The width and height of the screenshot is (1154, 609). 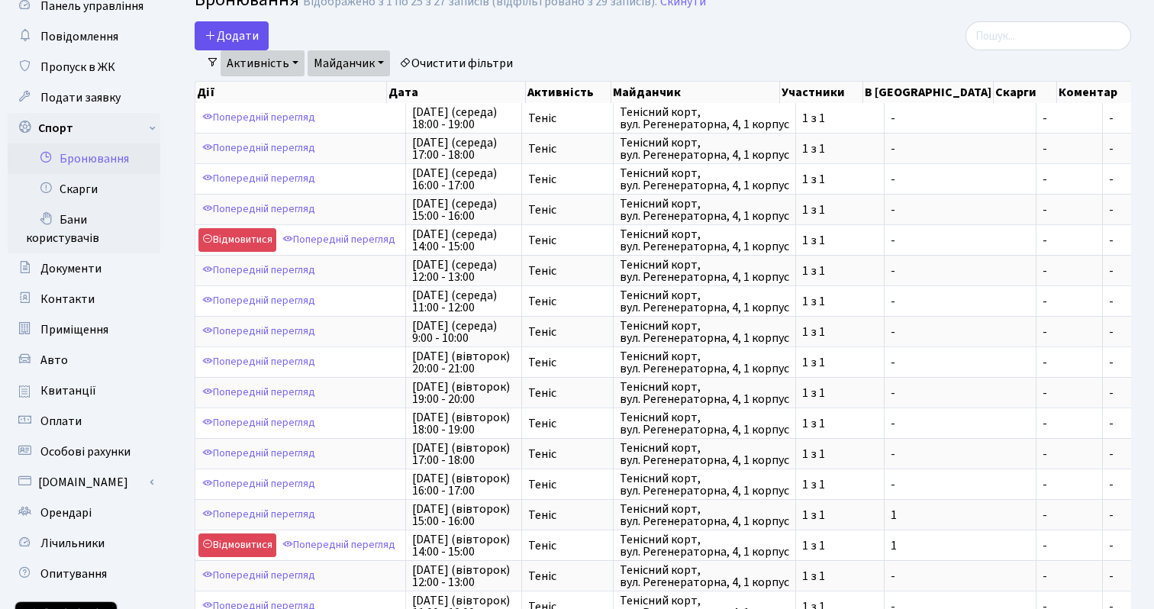 I want to click on a: Лічильники, so click(x=84, y=543).